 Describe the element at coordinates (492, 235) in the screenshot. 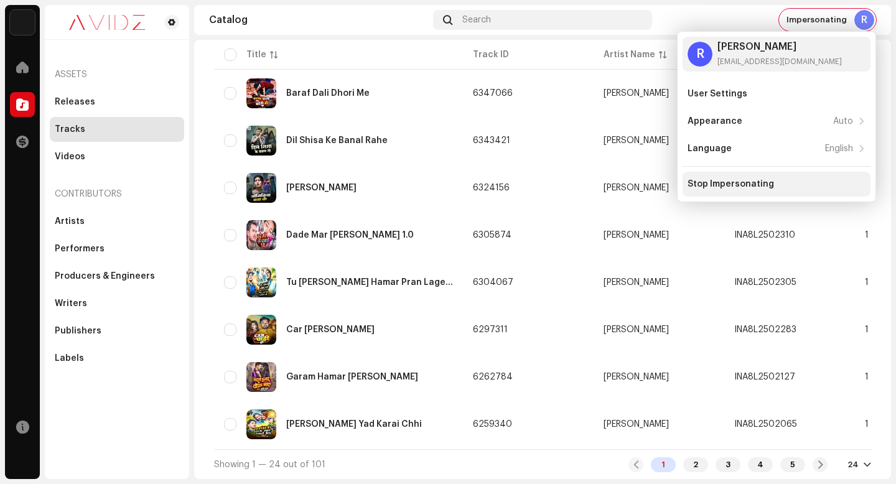

I see `span: 6305874` at that location.